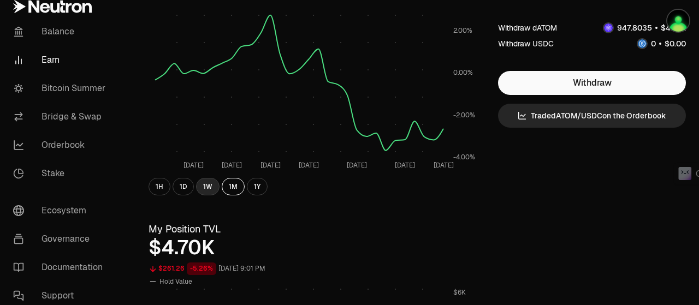  I want to click on button: 1D, so click(183, 187).